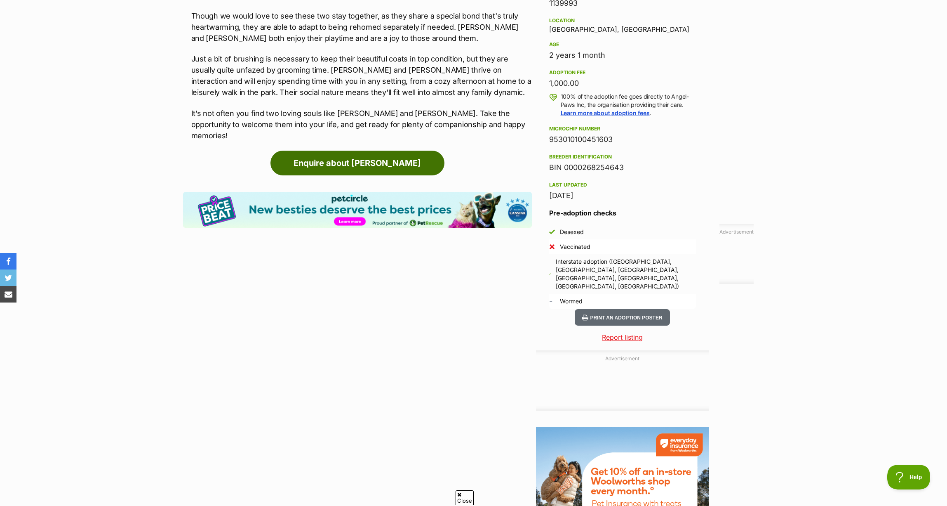 This screenshot has width=947, height=506. Describe the element at coordinates (623, 185) in the screenshot. I see `div: Last updated` at that location.